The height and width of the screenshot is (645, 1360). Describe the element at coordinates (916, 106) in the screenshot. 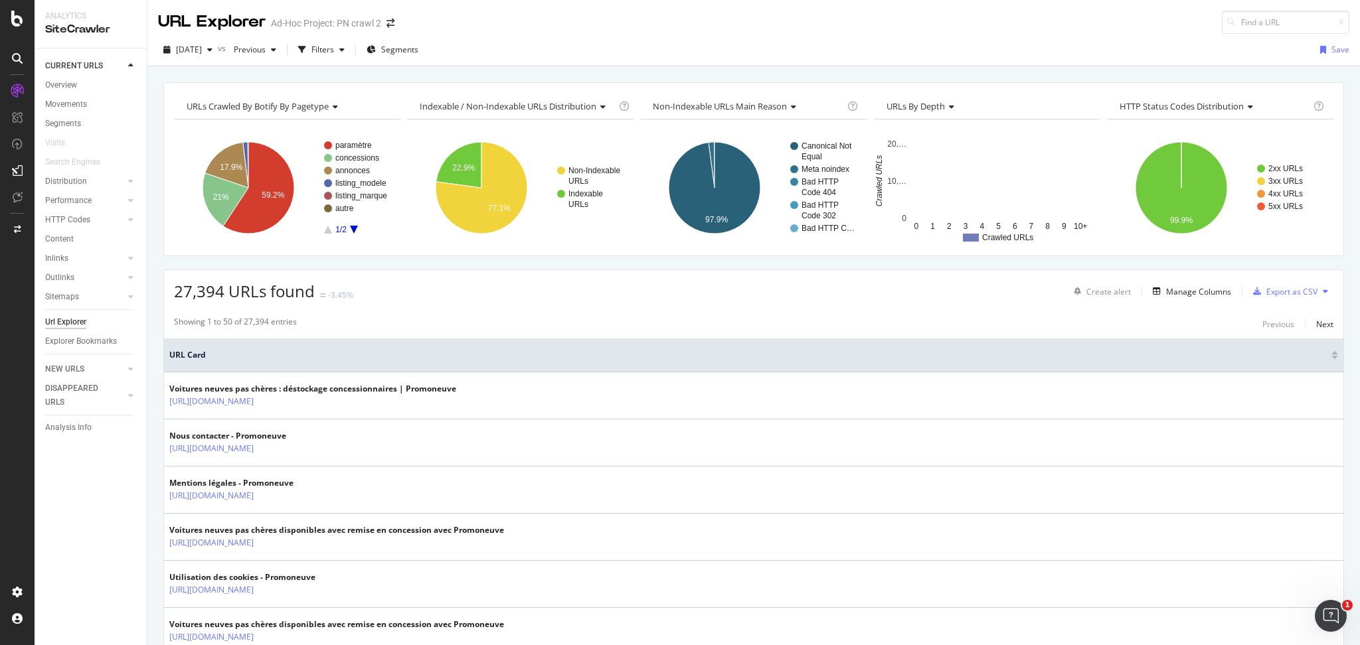

I see `span: URLs by Depth` at that location.